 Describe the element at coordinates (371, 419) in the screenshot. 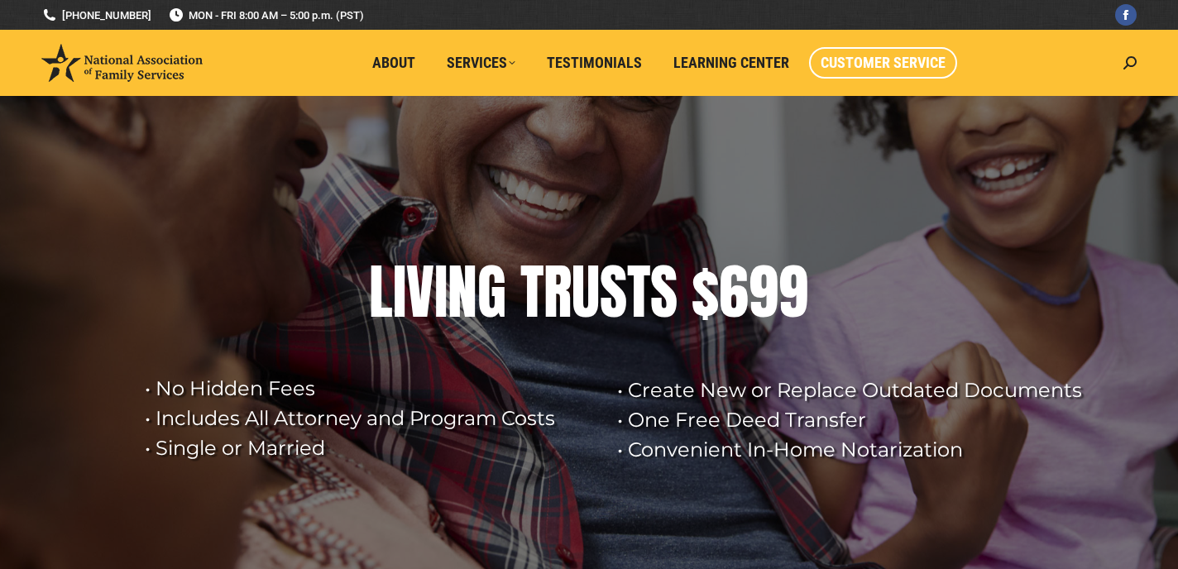

I see `rs-layer: • No Hidden Fees • Includes All Attorney and Program Costs • Single or Married` at that location.